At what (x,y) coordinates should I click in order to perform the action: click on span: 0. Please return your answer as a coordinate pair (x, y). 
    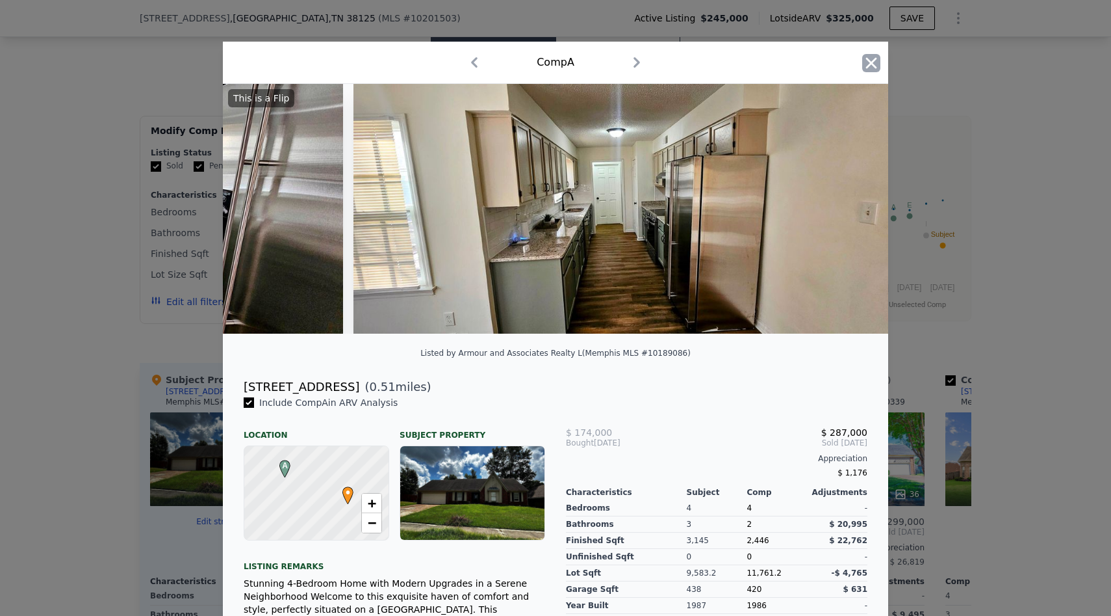
    Looking at the image, I should click on (749, 556).